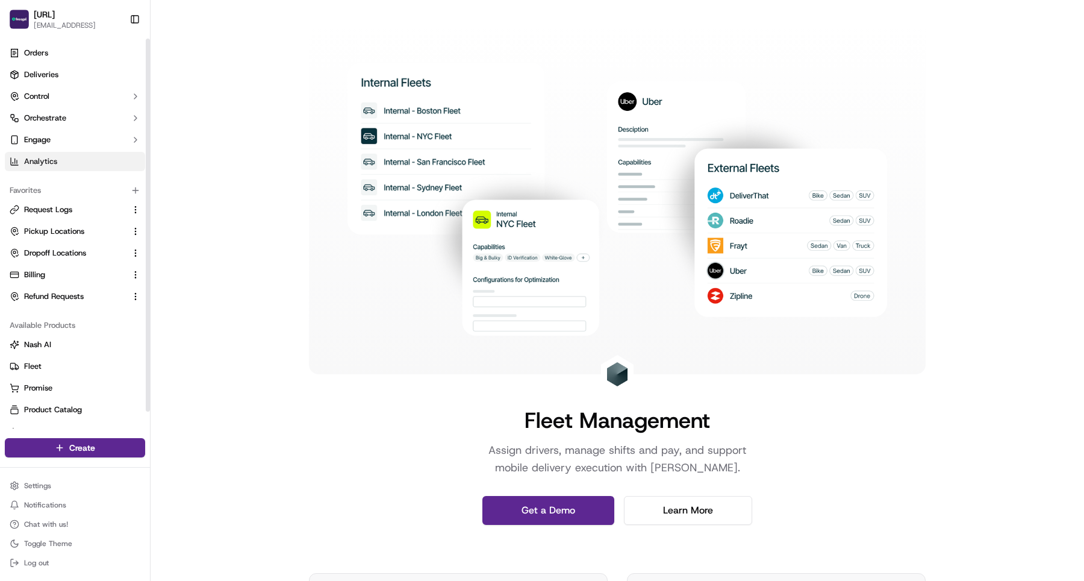  Describe the element at coordinates (75, 231) in the screenshot. I see `button: Pickup Locations` at that location.